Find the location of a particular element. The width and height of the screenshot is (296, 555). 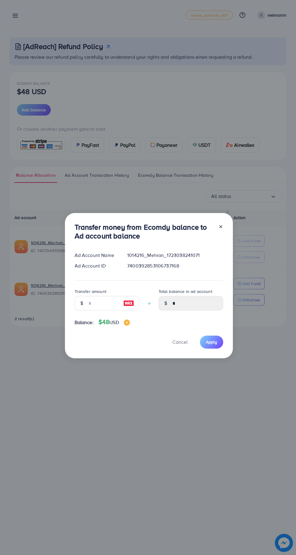

label: Total balance in ad account is located at coordinates (186, 291).